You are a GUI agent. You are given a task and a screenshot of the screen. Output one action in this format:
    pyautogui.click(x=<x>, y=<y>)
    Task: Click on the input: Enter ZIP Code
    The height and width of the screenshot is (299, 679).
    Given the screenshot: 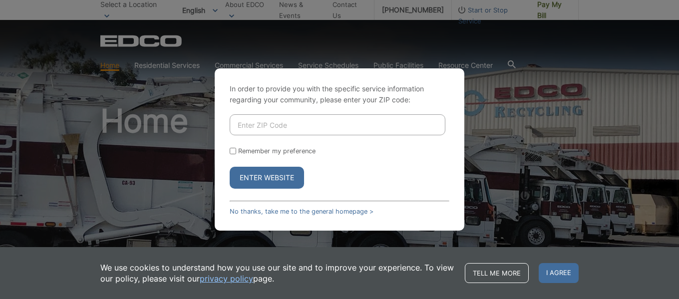 What is the action you would take?
    pyautogui.click(x=337, y=125)
    